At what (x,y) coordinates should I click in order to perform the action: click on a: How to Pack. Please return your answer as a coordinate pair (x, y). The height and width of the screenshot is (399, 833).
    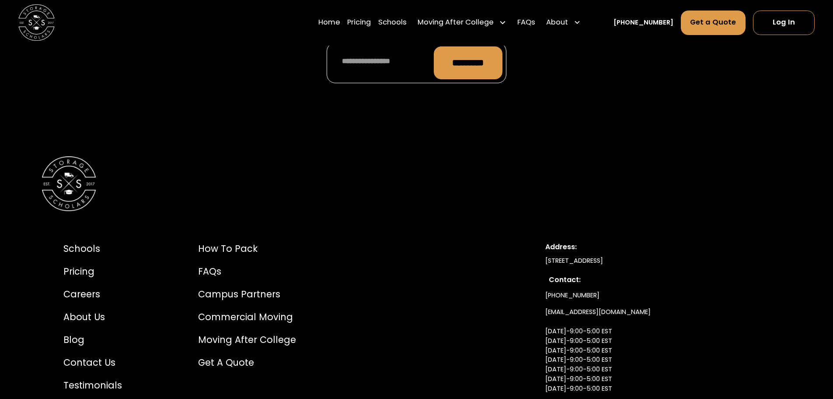
    Looking at the image, I should click on (247, 248).